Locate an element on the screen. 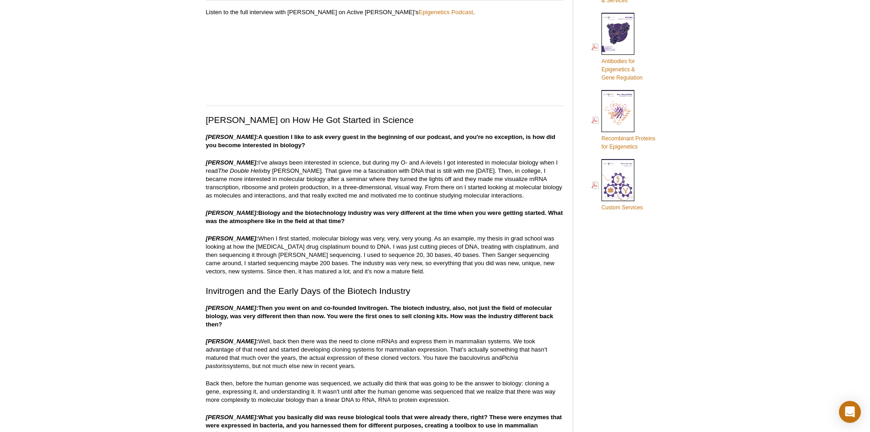 The height and width of the screenshot is (432, 870). strong: Then you went on and co-founded Invitrogen. The biotech industry, also, not just the field of mol... is located at coordinates (380, 316).